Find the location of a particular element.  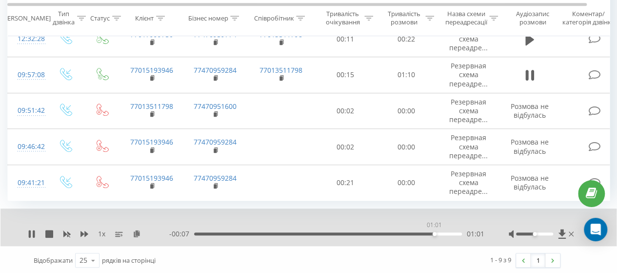

a: 1 is located at coordinates (538, 260).